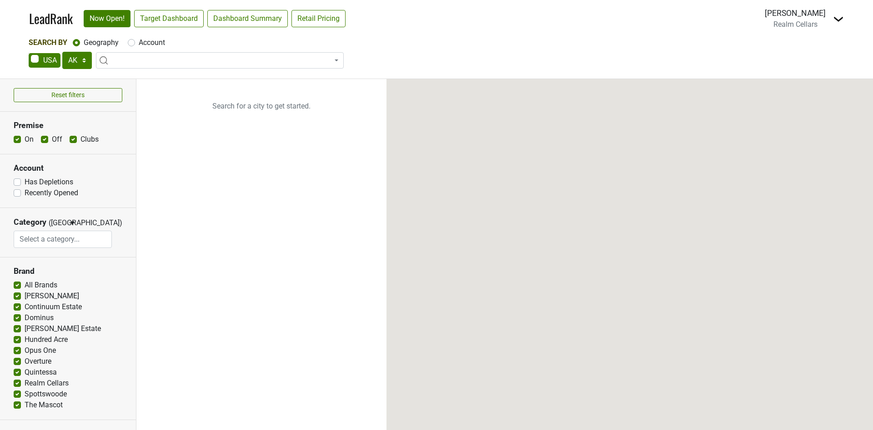  Describe the element at coordinates (40, 373) in the screenshot. I see `label: Quintessa` at that location.